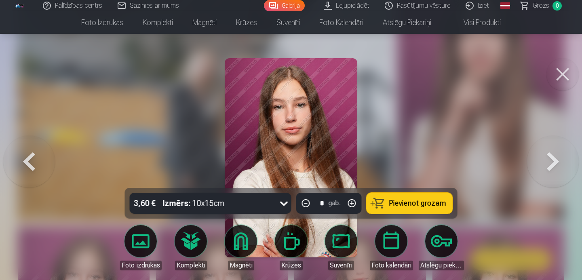 This screenshot has width=582, height=280. What do you see at coordinates (418, 203) in the screenshot?
I see `span: Pievienot grozam` at bounding box center [418, 203].